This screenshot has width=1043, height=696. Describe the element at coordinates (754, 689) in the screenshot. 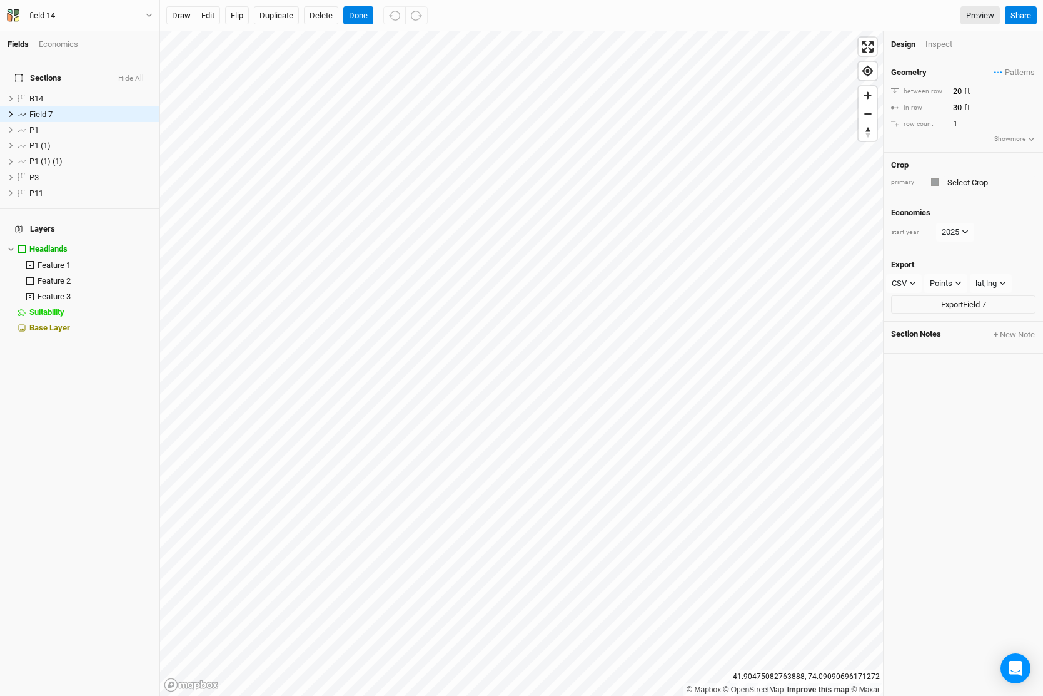

I see `a: OpenStreetMap` at that location.